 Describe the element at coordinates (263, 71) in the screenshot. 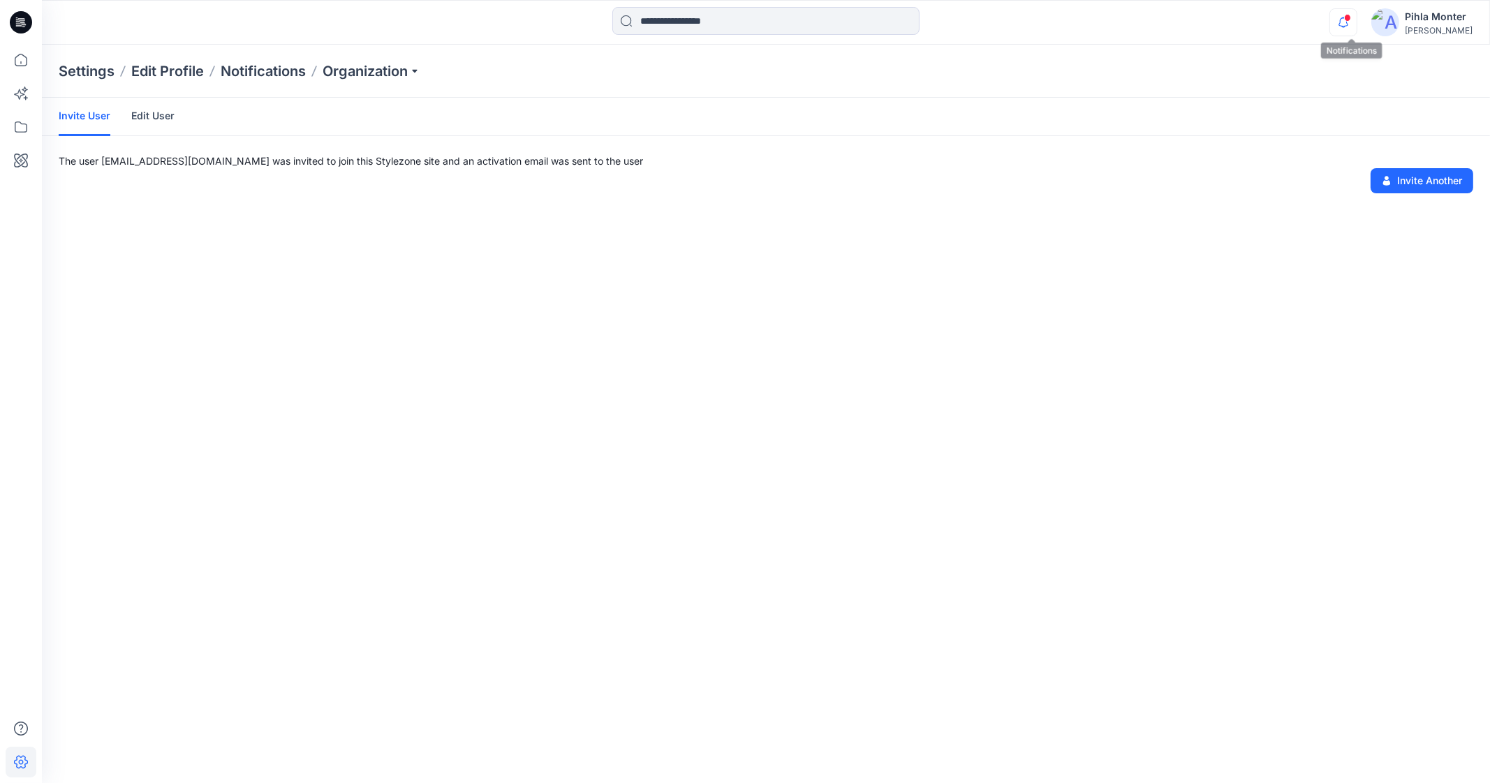

I see `a: Notifications` at that location.